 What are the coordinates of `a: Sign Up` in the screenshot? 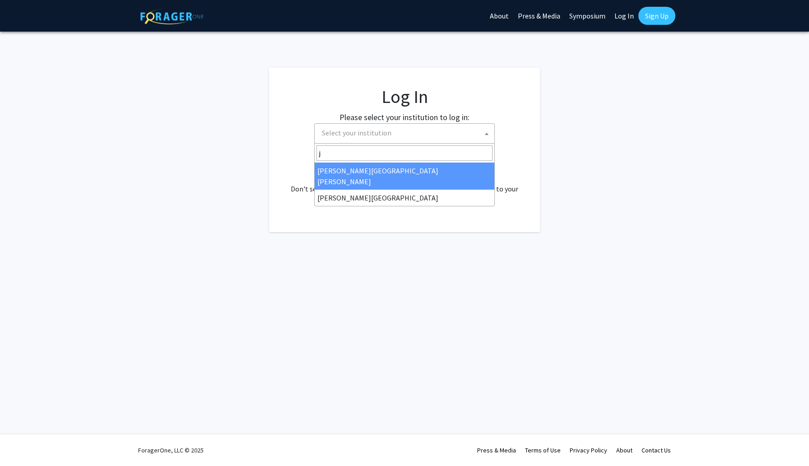 It's located at (657, 16).